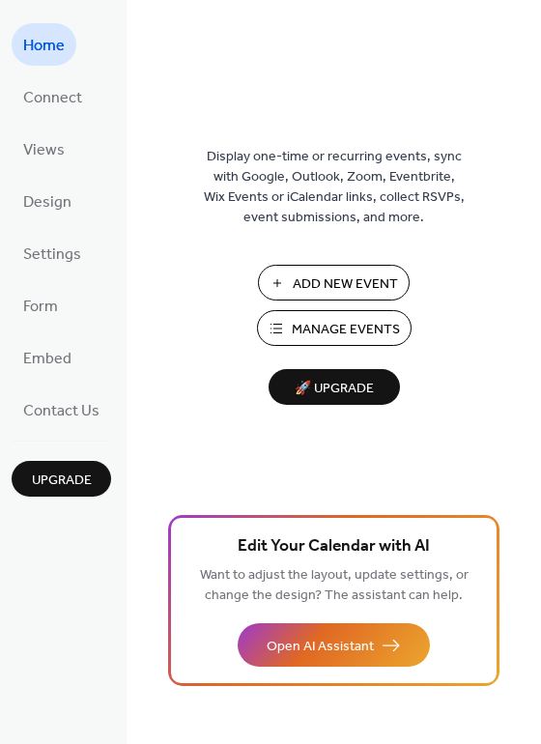  What do you see at coordinates (61, 410) in the screenshot?
I see `a: Contact Us` at bounding box center [61, 410].